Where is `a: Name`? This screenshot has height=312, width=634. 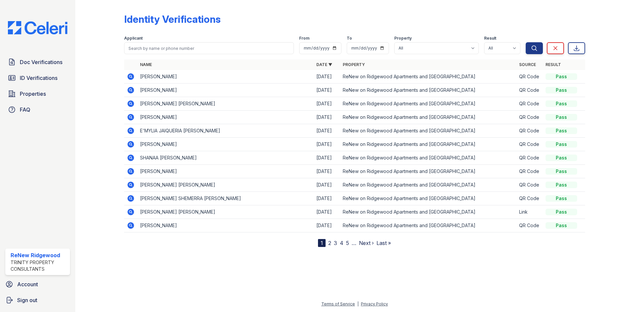
a: Name is located at coordinates (146, 64).